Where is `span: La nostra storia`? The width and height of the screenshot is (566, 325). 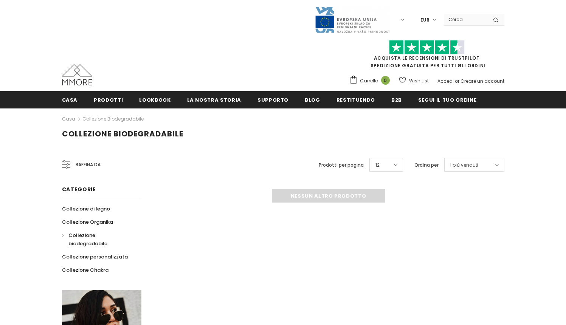 span: La nostra storia is located at coordinates (214, 100).